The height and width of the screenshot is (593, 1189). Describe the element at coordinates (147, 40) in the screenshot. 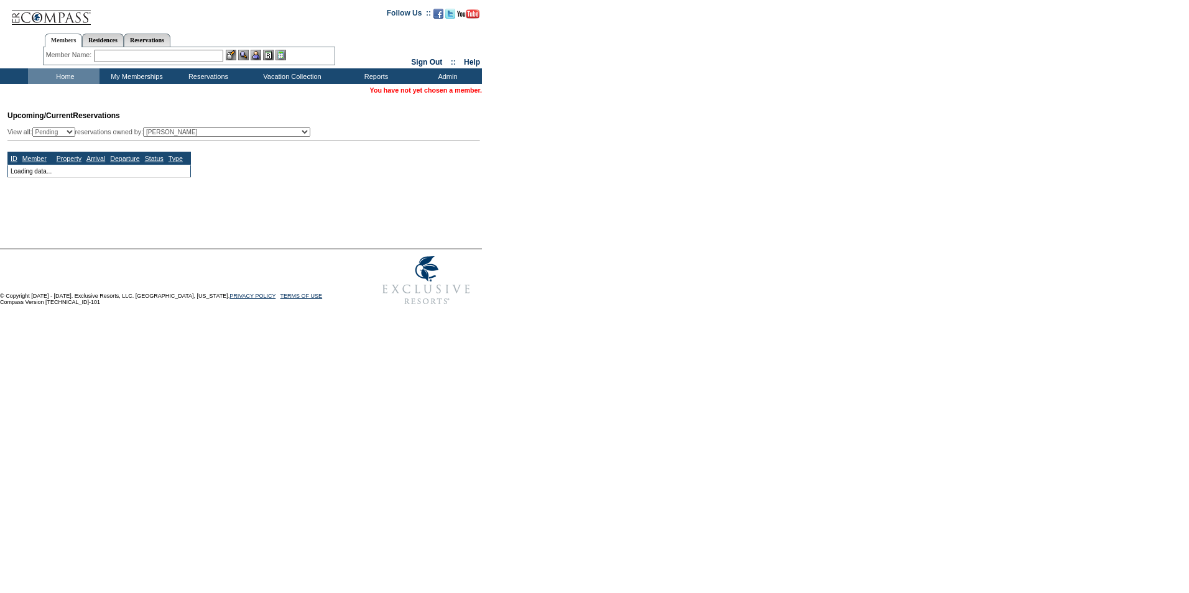

I see `a: Reservations` at that location.